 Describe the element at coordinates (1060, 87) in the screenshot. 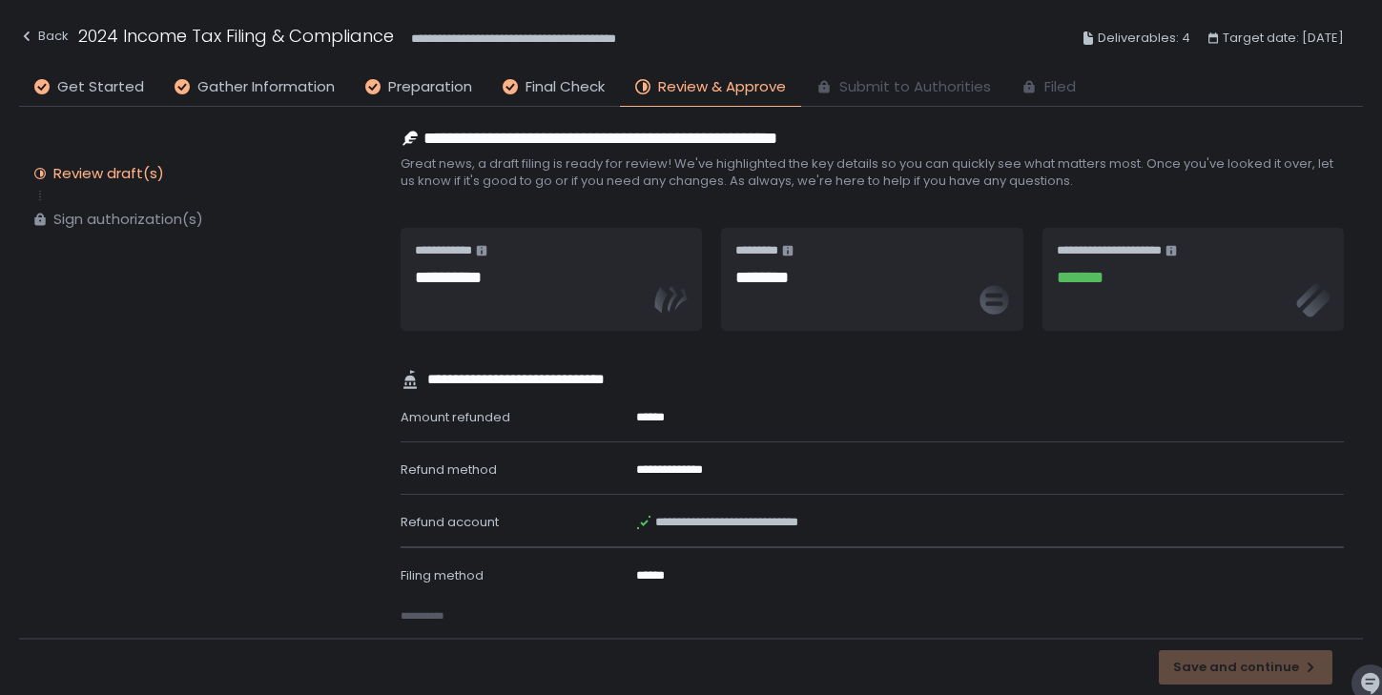

I see `span: Filed` at that location.